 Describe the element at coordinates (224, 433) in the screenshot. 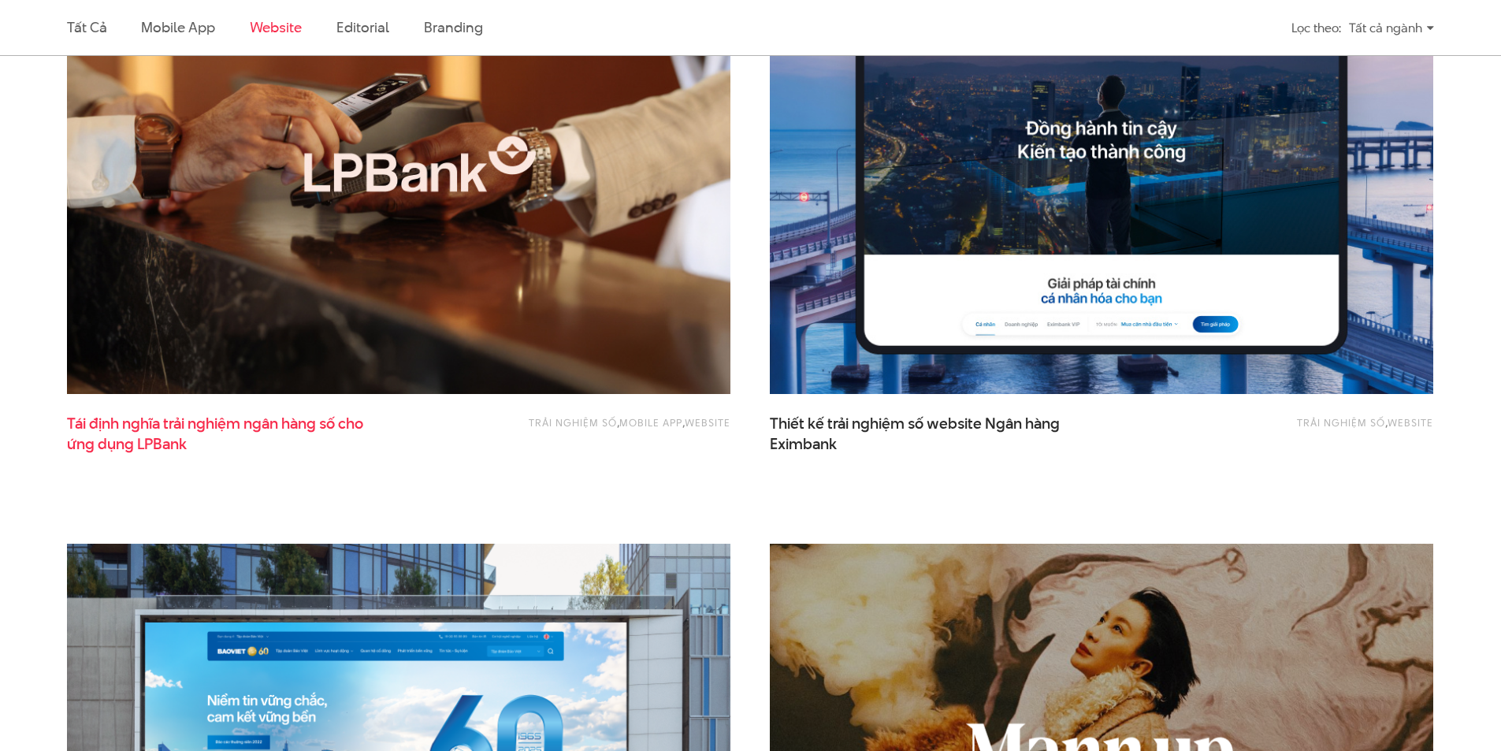

I see `span: Tái định nghĩa trải nghiệm ngân hàng số cho` at that location.